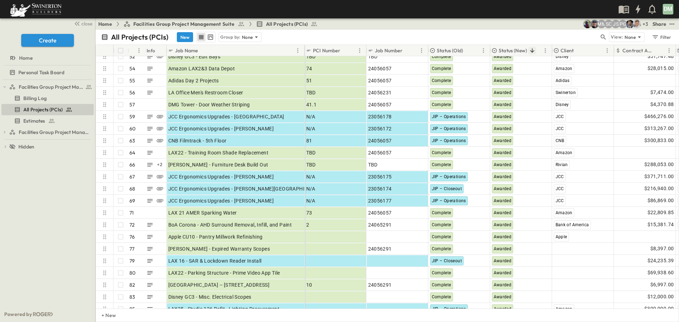  I want to click on span: 24065291, so click(380, 225).